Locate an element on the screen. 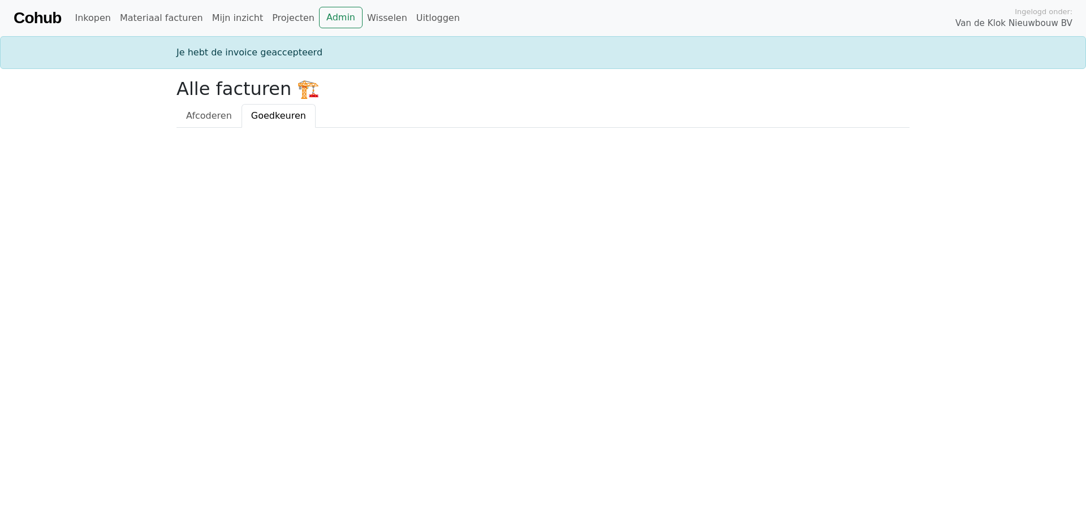 The height and width of the screenshot is (515, 1086). span: Goedkeuren is located at coordinates (278, 115).